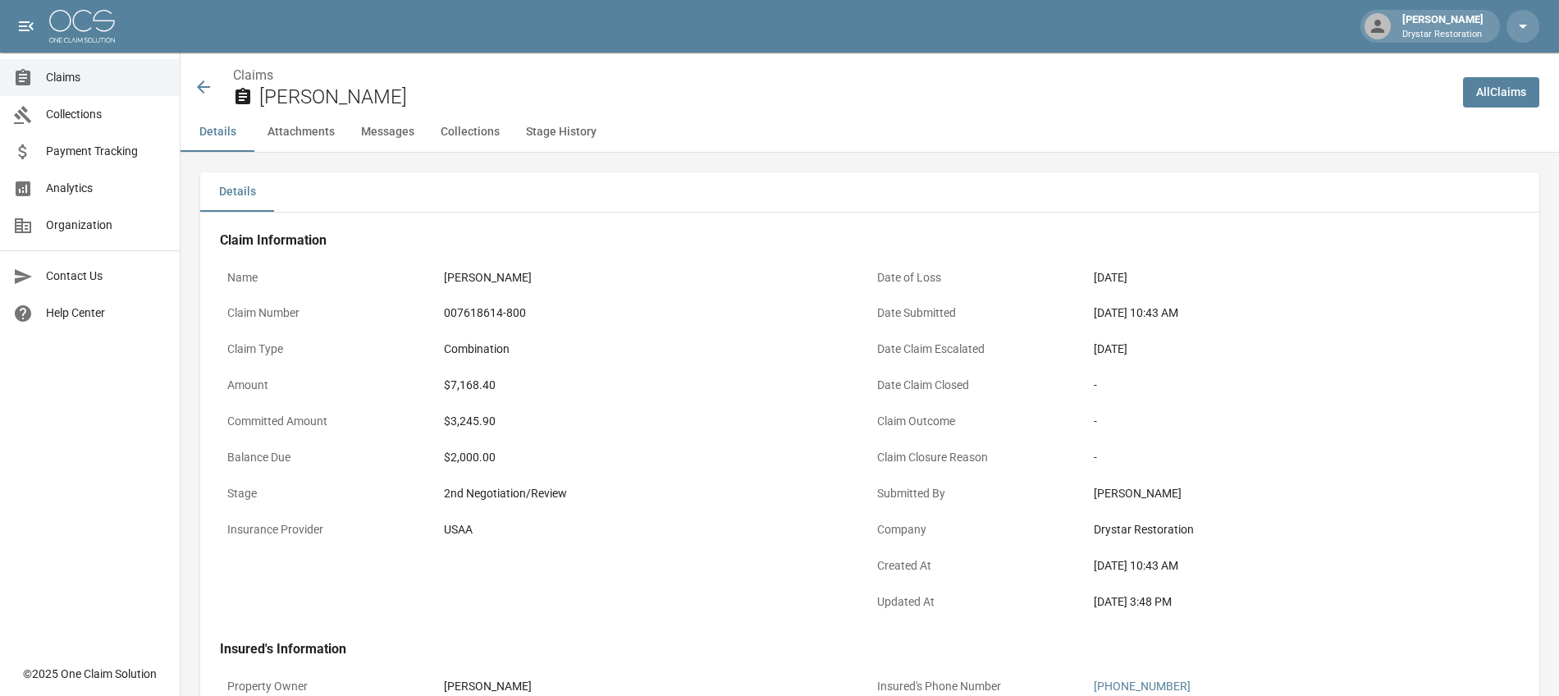 This screenshot has width=1559, height=696. Describe the element at coordinates (978, 457) in the screenshot. I see `p: Claim Closure Reason` at that location.